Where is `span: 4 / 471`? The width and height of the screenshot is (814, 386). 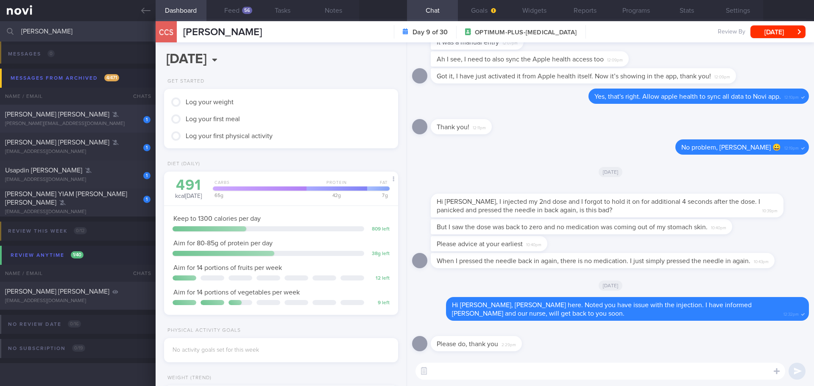
span: 4 / 471 is located at coordinates (111, 78).